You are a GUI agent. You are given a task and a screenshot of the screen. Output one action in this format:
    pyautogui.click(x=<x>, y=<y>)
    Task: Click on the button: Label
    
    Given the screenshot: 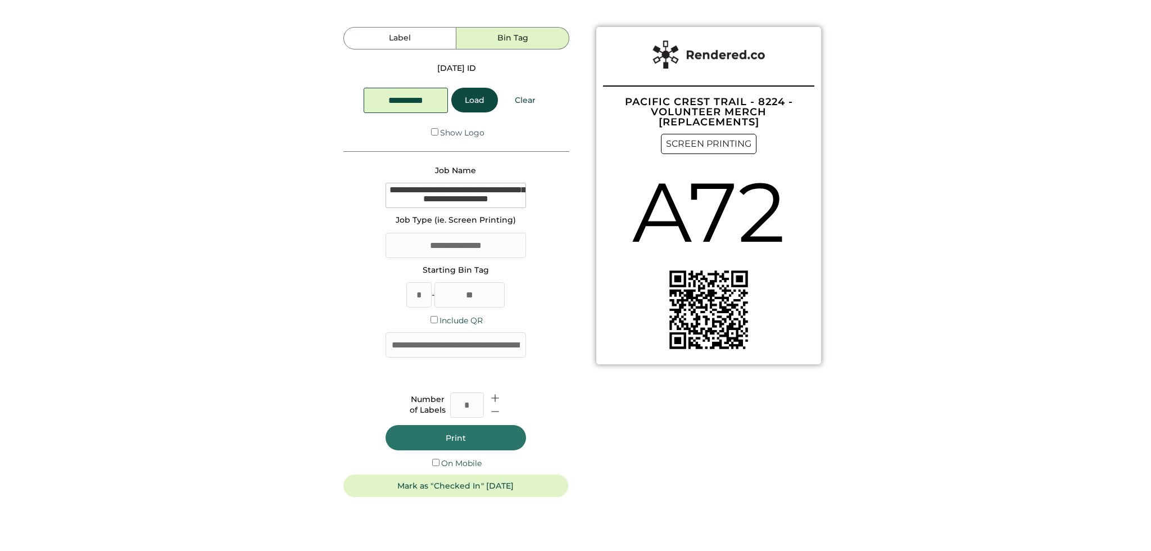 What is the action you would take?
    pyautogui.click(x=399, y=38)
    